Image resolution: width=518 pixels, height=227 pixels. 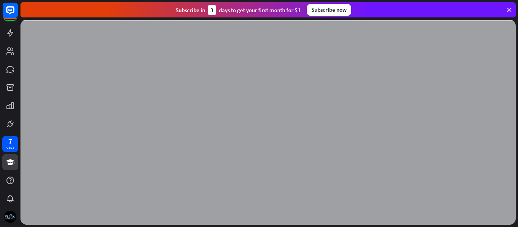 What do you see at coordinates (329, 10) in the screenshot?
I see `div: Subscribe now` at bounding box center [329, 10].